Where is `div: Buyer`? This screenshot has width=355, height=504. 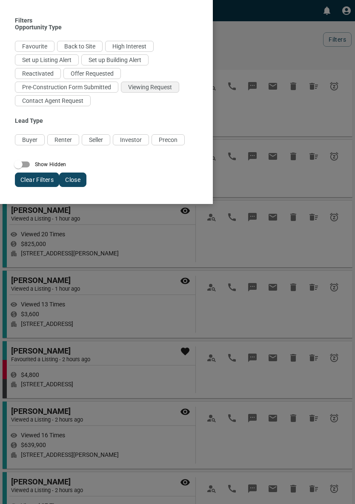
div: Buyer is located at coordinates (30, 140).